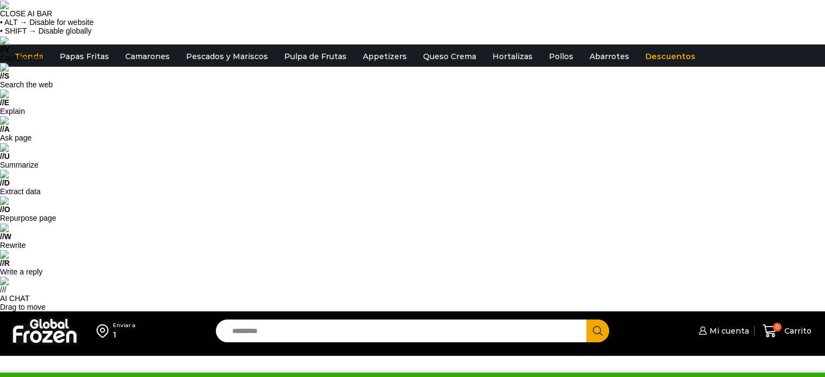 Image resolution: width=825 pixels, height=377 pixels. Describe the element at coordinates (597, 331) in the screenshot. I see `button: Search button` at that location.